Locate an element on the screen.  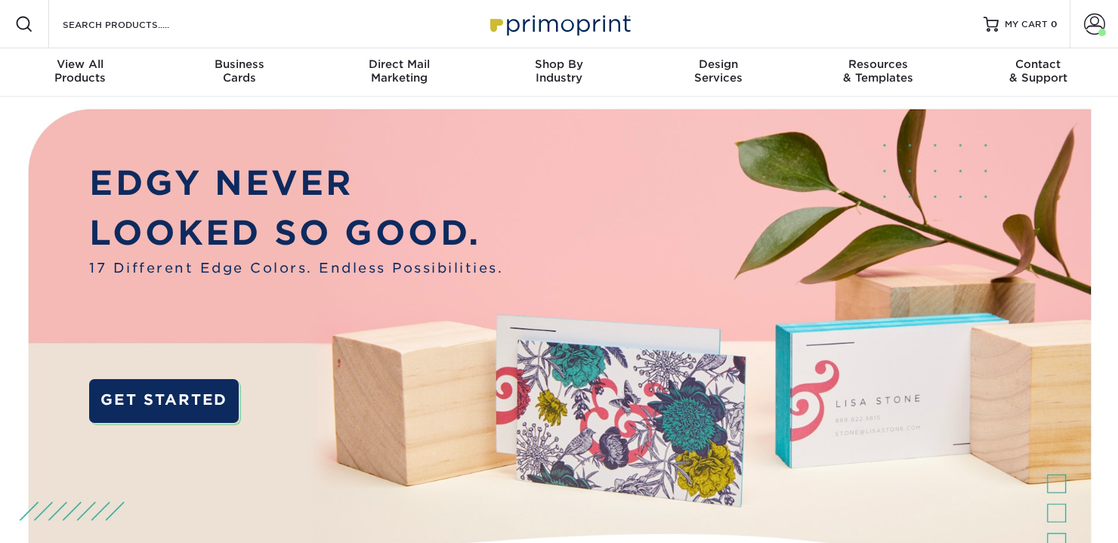
p: LOOKED SO GOOD. is located at coordinates (296, 233).